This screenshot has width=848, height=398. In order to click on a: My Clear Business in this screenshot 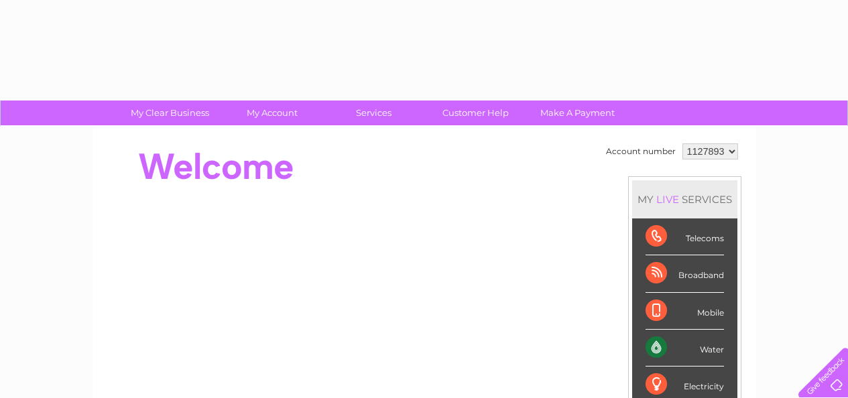, I will do `click(170, 113)`.